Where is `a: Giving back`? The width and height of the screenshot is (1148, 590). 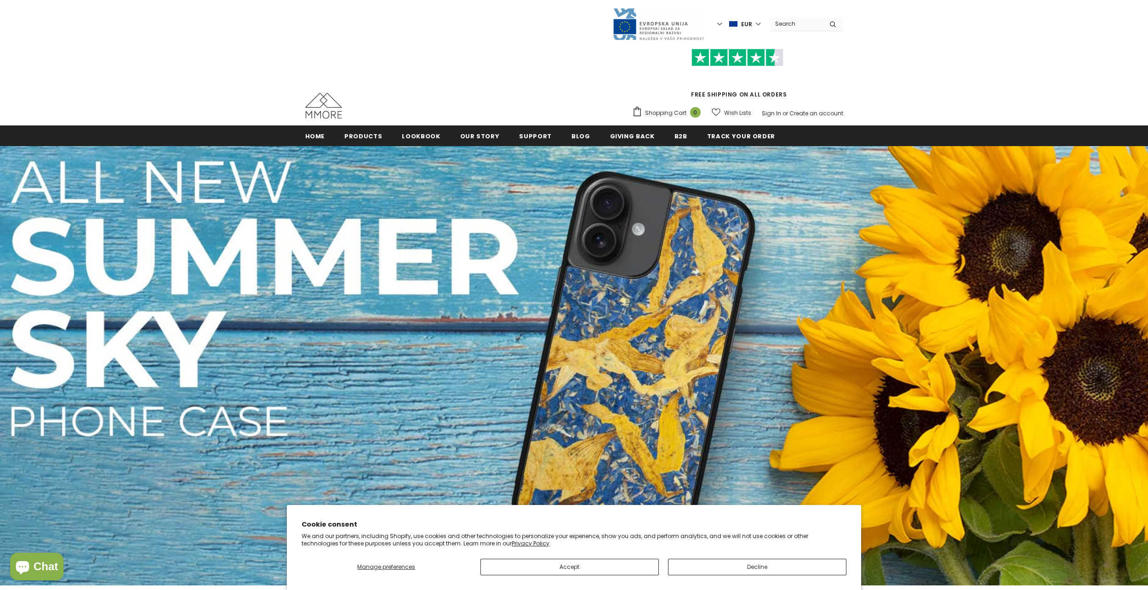
a: Giving back is located at coordinates (632, 136).